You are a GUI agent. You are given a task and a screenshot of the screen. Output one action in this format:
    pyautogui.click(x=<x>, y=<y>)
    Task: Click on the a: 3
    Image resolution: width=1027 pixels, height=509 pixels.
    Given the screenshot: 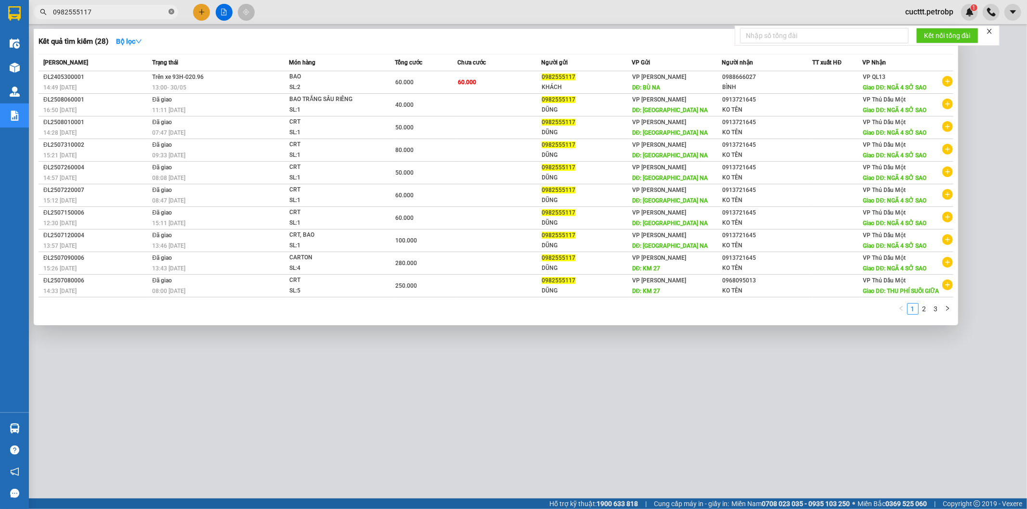 What is the action you would take?
    pyautogui.click(x=936, y=309)
    